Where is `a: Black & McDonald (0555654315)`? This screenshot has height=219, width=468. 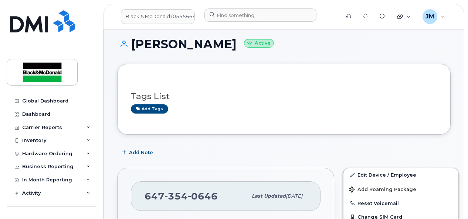 a: Black & McDonald (0555654315) is located at coordinates (158, 17).